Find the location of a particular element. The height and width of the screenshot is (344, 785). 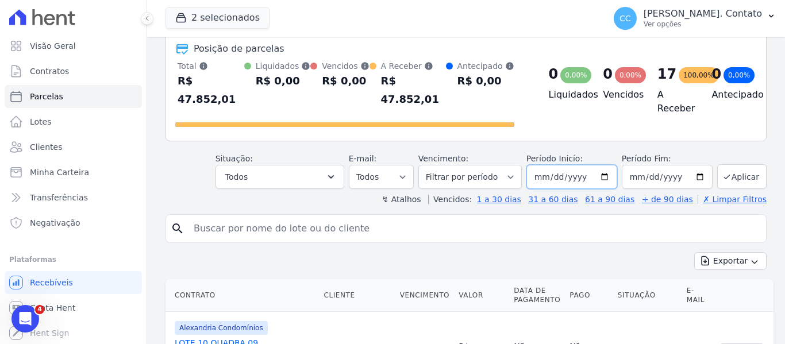

a: Contratos is located at coordinates (73, 71).